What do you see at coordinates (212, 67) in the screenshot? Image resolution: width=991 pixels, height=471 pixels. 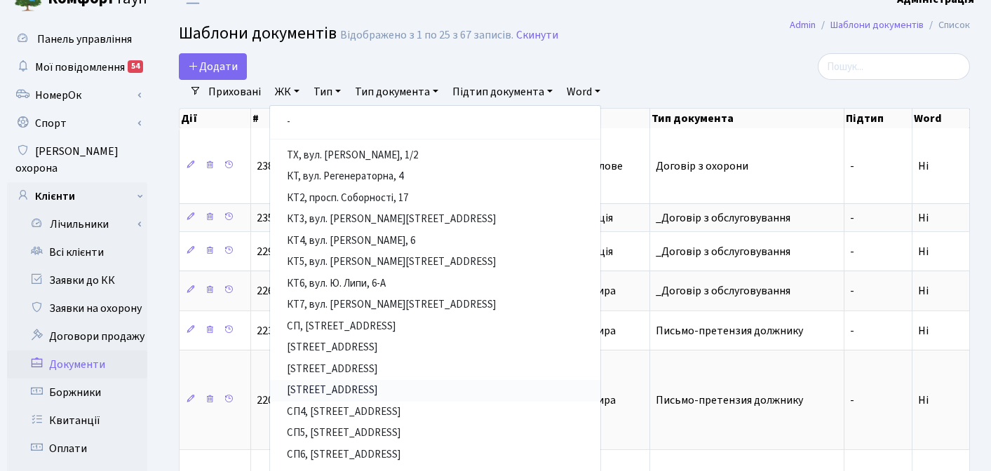 I see `span: Додати` at bounding box center [212, 67].